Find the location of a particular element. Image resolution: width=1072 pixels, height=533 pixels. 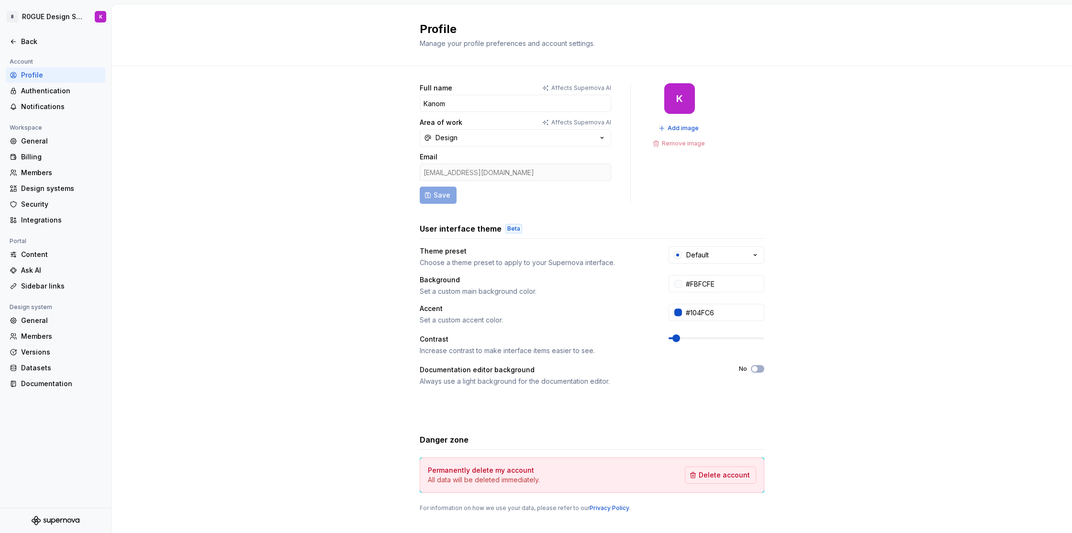

div: R0GUE Design System is located at coordinates (53, 17).